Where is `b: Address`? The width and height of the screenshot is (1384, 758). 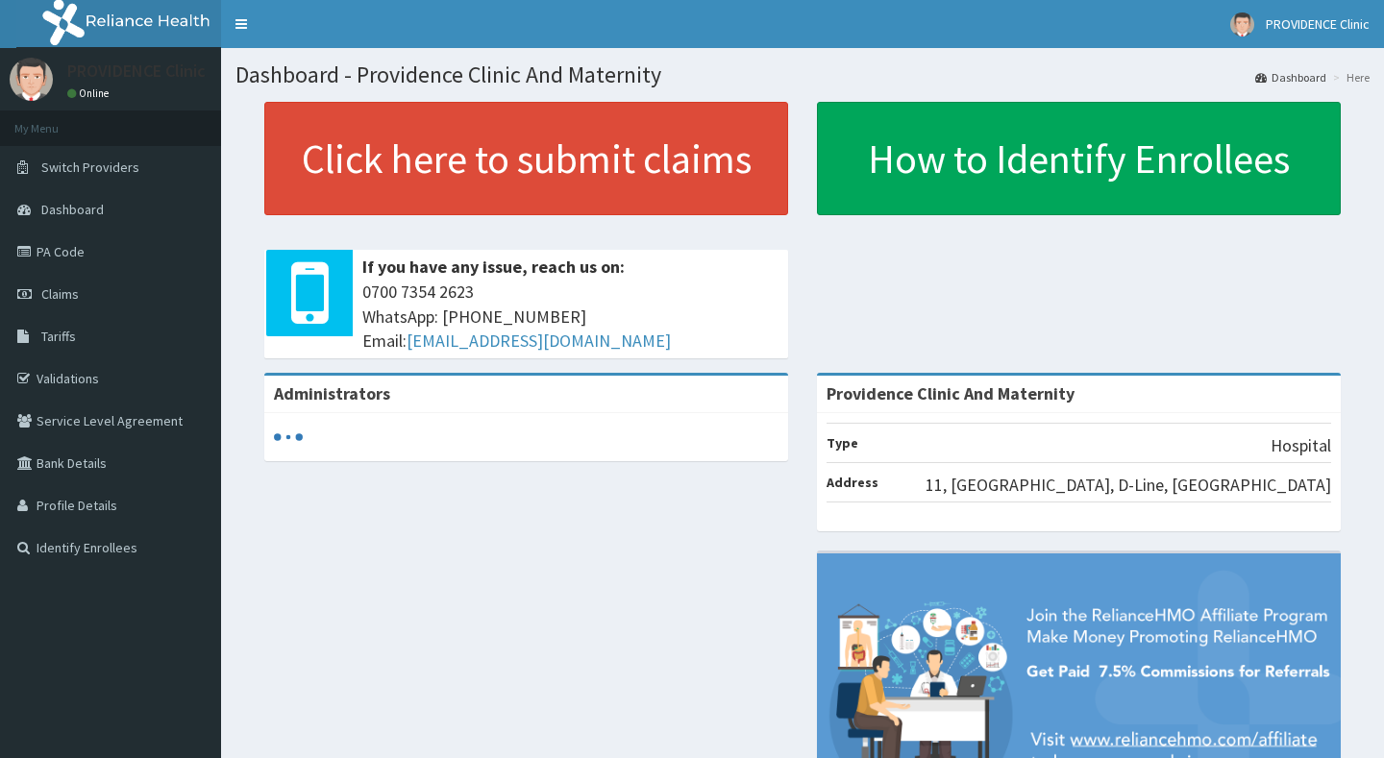 b: Address is located at coordinates (853, 483).